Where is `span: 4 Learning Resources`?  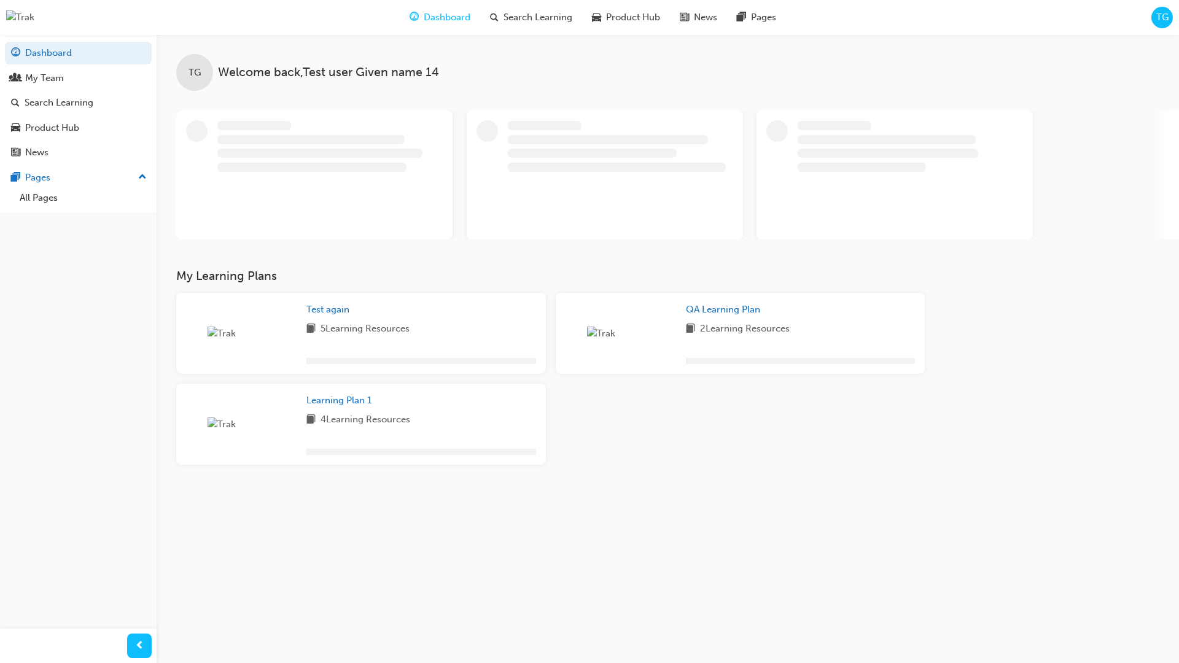
span: 4 Learning Resources is located at coordinates (365, 420).